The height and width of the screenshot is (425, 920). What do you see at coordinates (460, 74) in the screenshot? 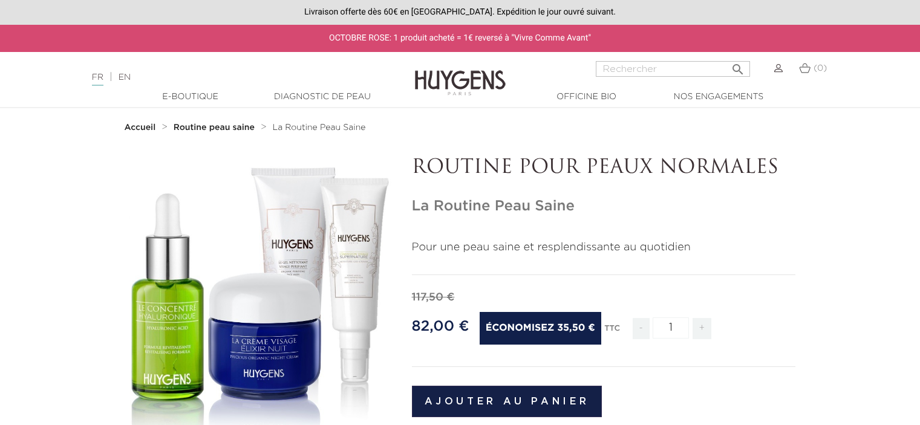
I see `img: Huygens` at bounding box center [460, 74].